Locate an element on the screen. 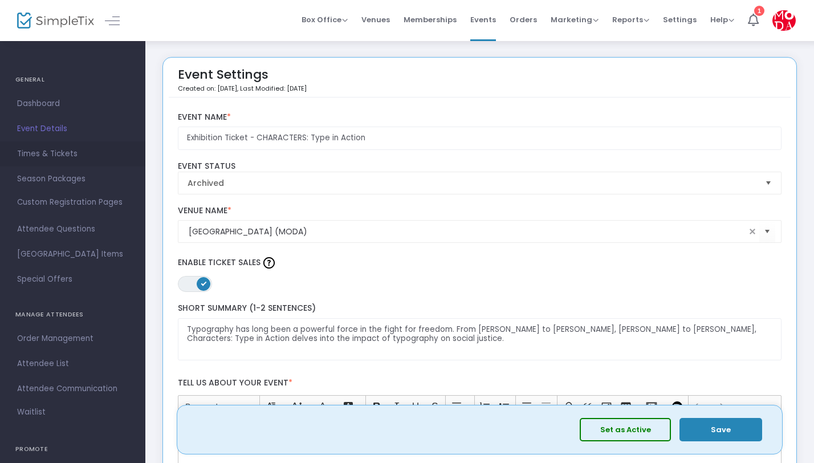  span: Times & Tickets is located at coordinates (72, 154).